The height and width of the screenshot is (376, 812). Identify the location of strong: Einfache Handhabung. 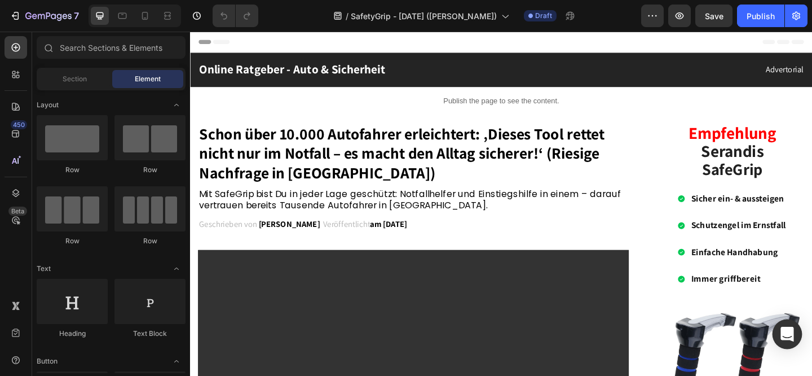
(592, 240).